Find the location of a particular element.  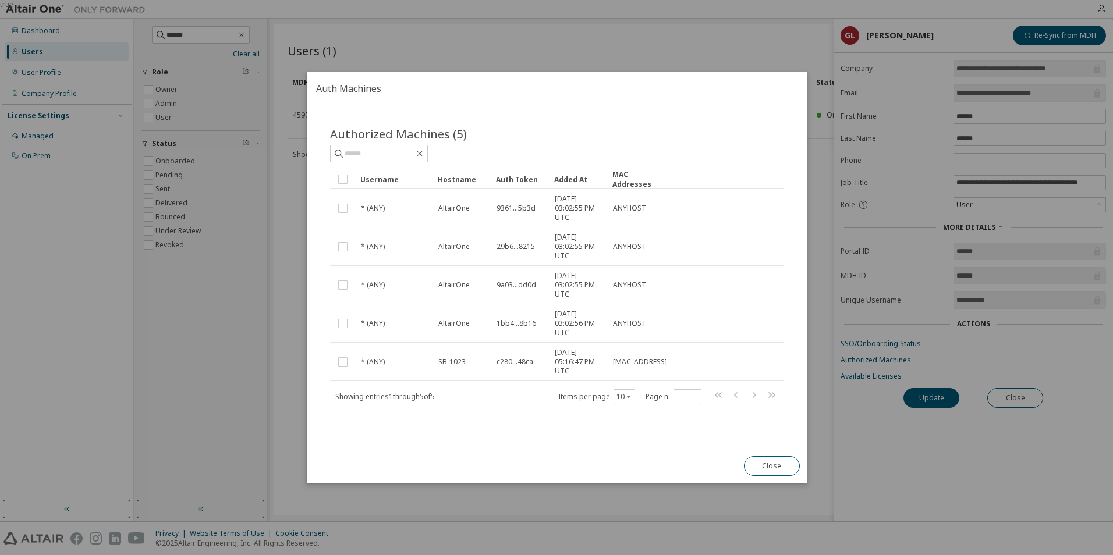

span: 1bb4...8b16 is located at coordinates (516, 324).